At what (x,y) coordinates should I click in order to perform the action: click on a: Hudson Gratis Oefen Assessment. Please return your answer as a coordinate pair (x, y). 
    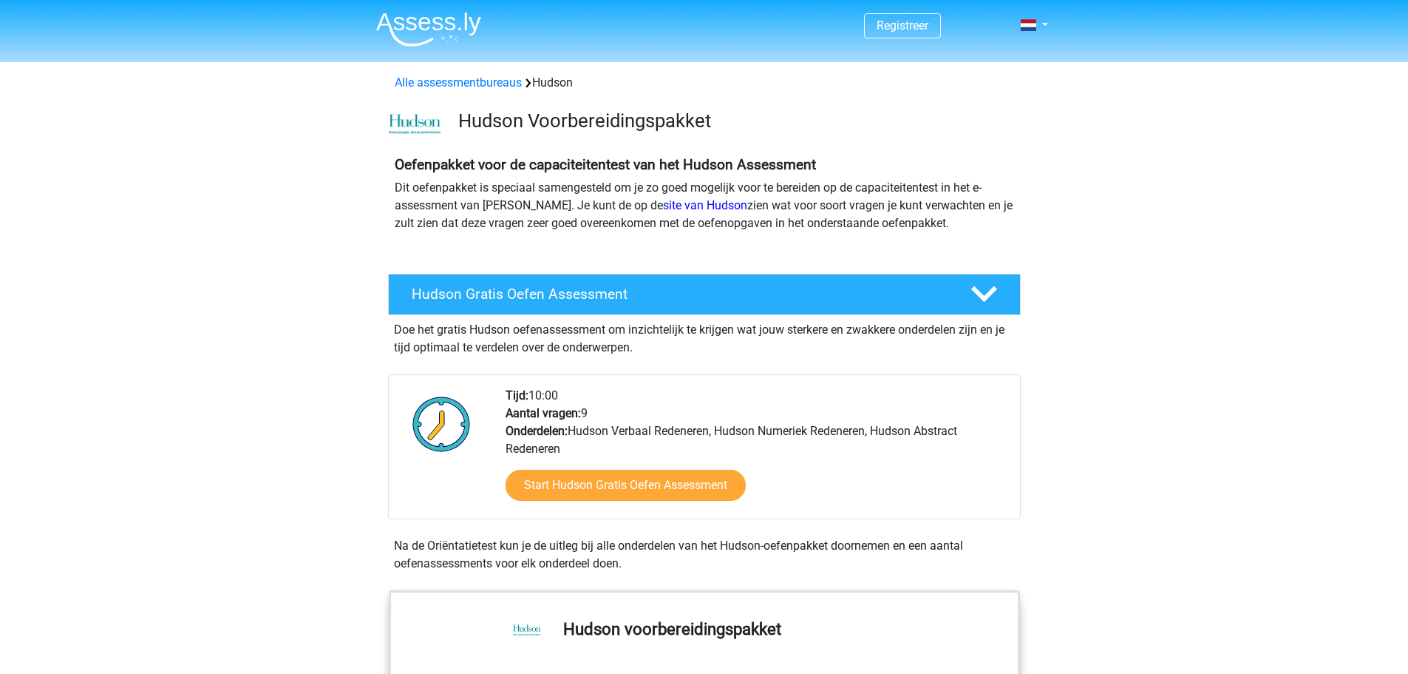
    Looking at the image, I should click on (705, 294).